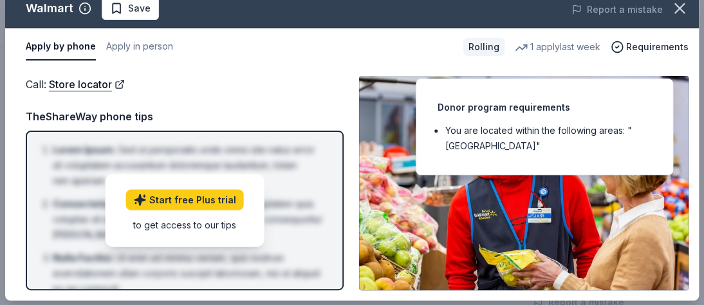 The image size is (704, 305). I want to click on button: Requirements, so click(649, 47).